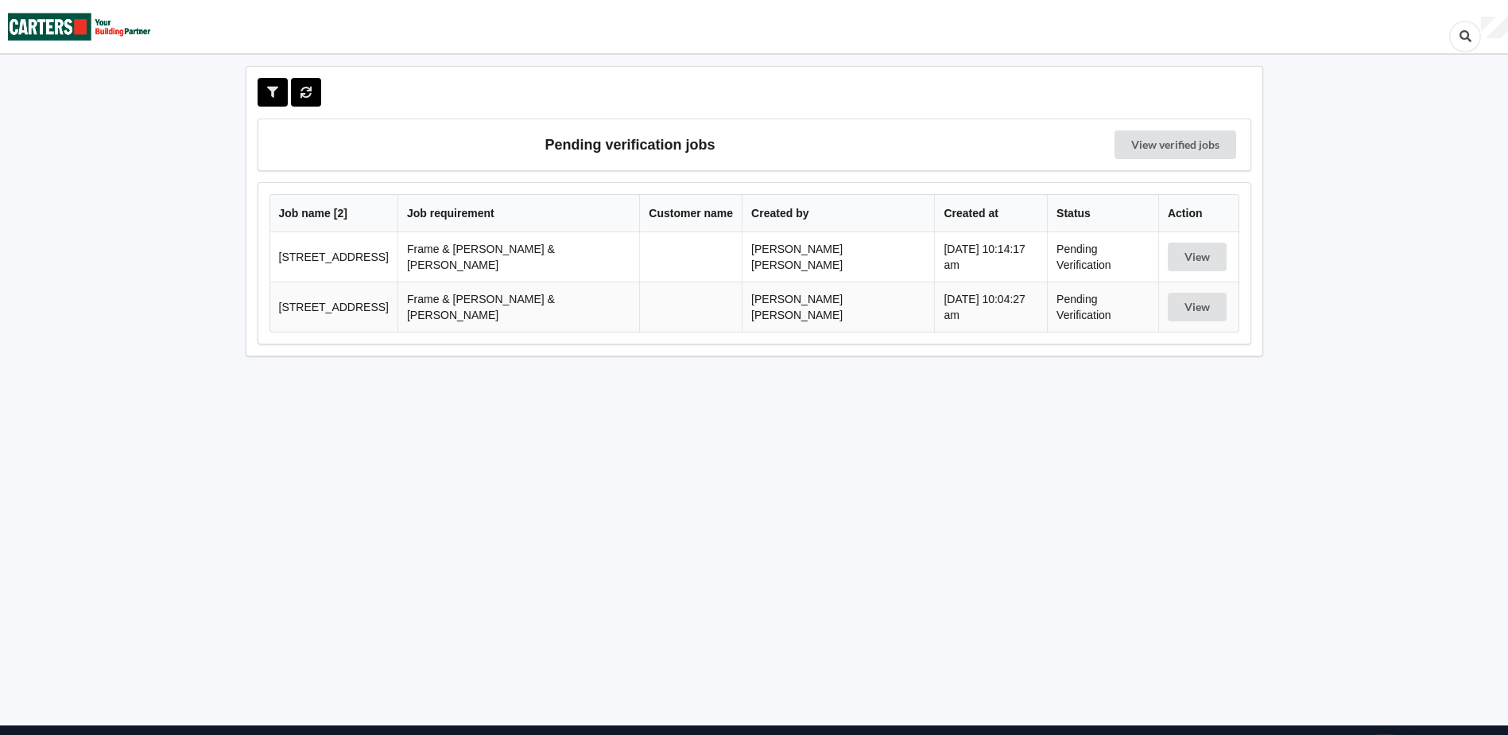  Describe the element at coordinates (1103, 213) in the screenshot. I see `th: Status` at that location.